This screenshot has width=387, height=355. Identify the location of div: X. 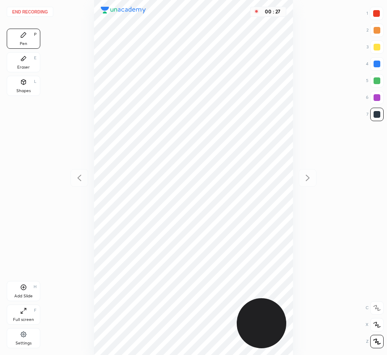
(375, 324).